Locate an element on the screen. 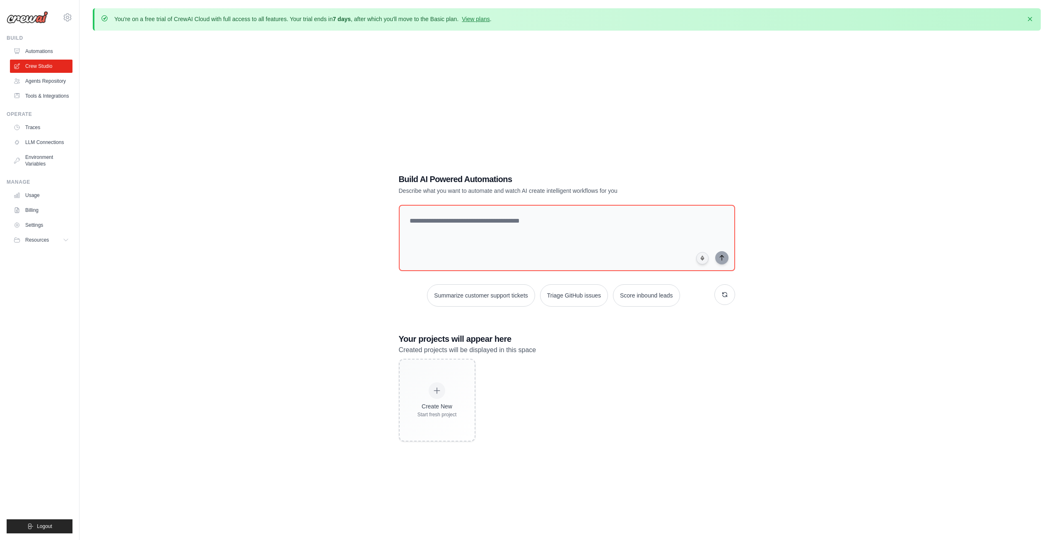 The image size is (1054, 540). a: Settings is located at coordinates (41, 225).